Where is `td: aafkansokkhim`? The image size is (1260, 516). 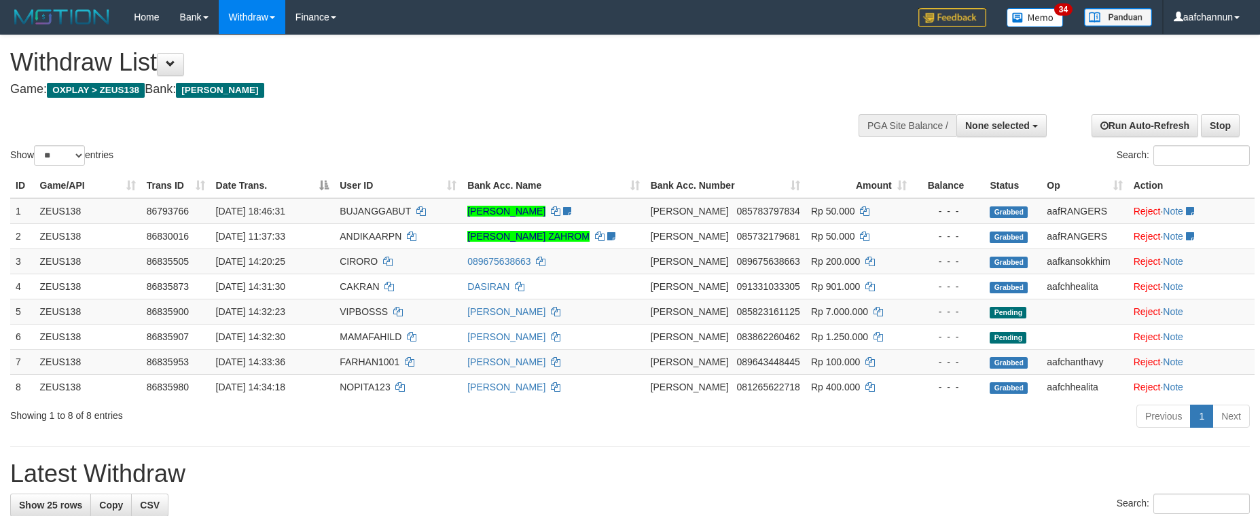 td: aafkansokkhim is located at coordinates (1084, 261).